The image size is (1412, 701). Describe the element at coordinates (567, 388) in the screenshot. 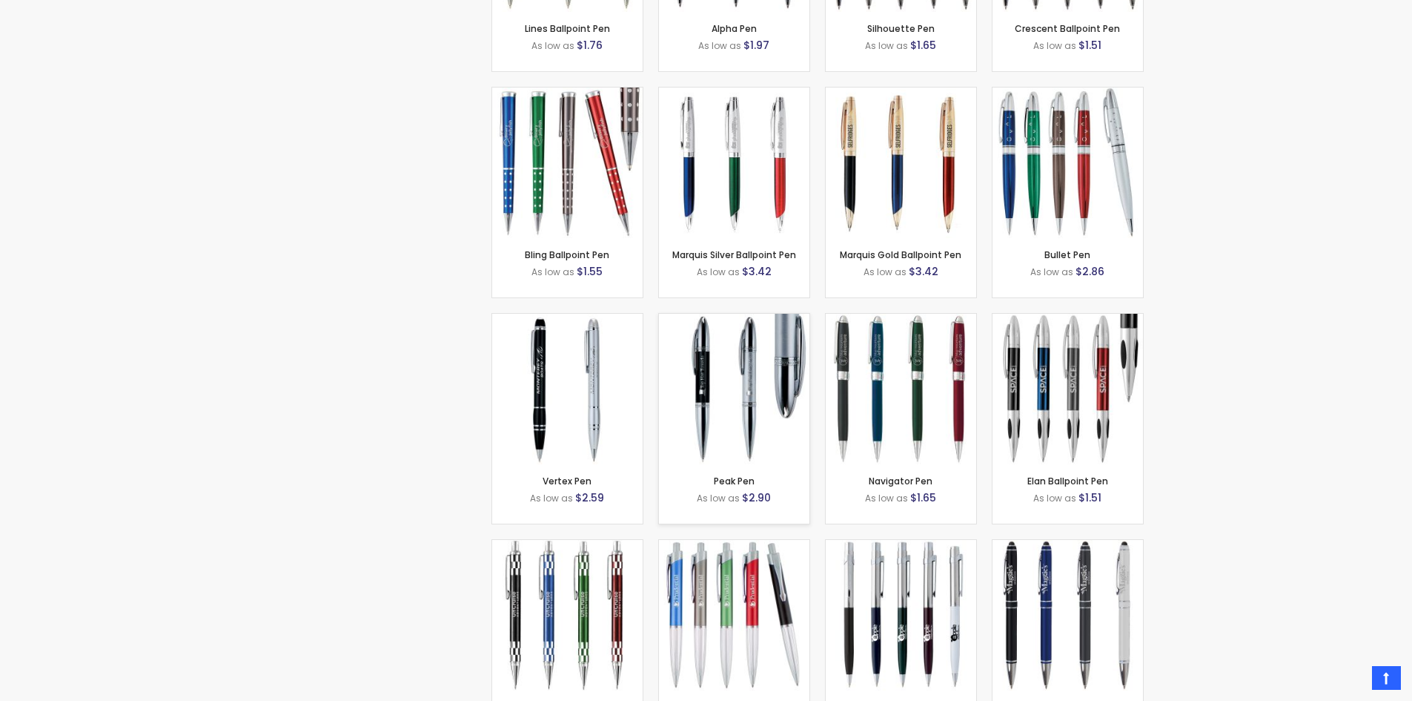

I see `img: Vertex Pen` at that location.